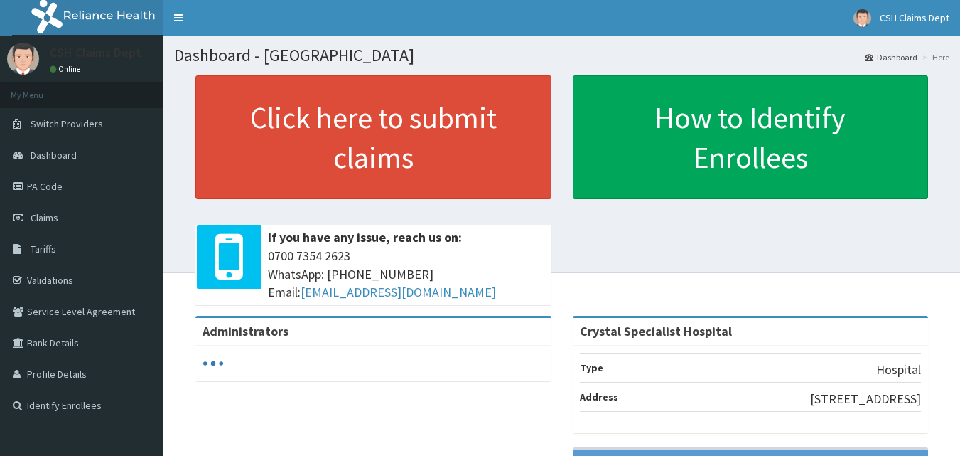 Image resolution: width=960 pixels, height=456 pixels. Describe the element at coordinates (934, 57) in the screenshot. I see `li: Here` at that location.